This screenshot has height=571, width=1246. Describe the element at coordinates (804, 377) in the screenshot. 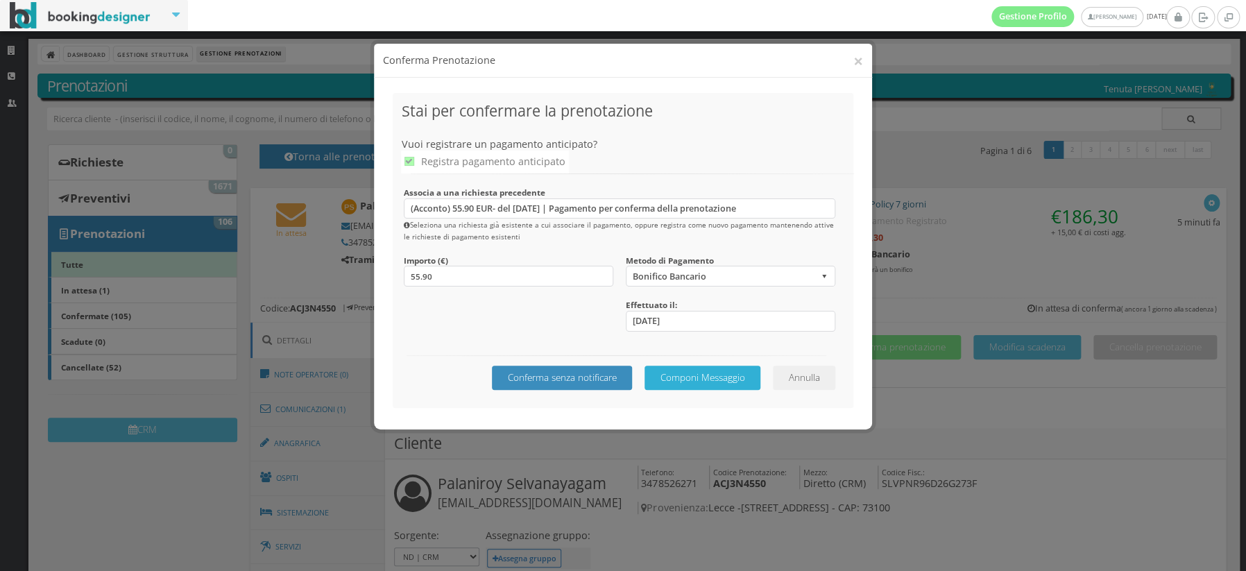

I see `button: Annulla` at that location.